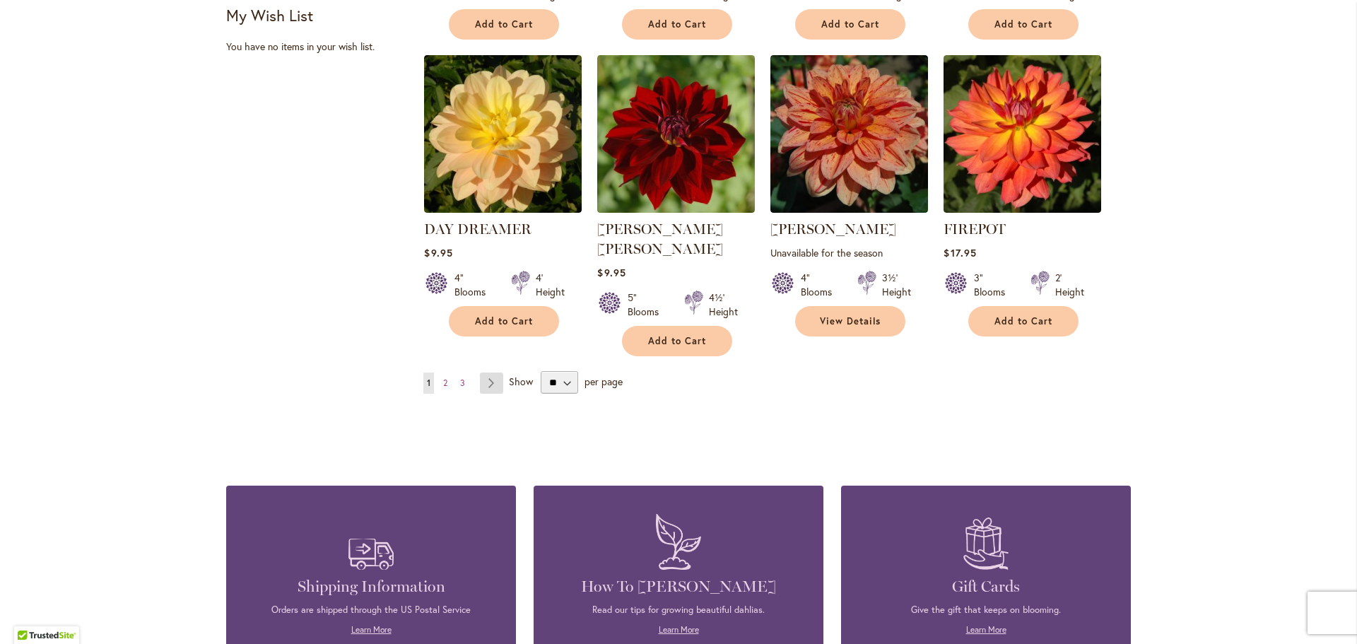 The width and height of the screenshot is (1357, 644). What do you see at coordinates (850, 321) in the screenshot?
I see `span: View Details` at bounding box center [850, 321].